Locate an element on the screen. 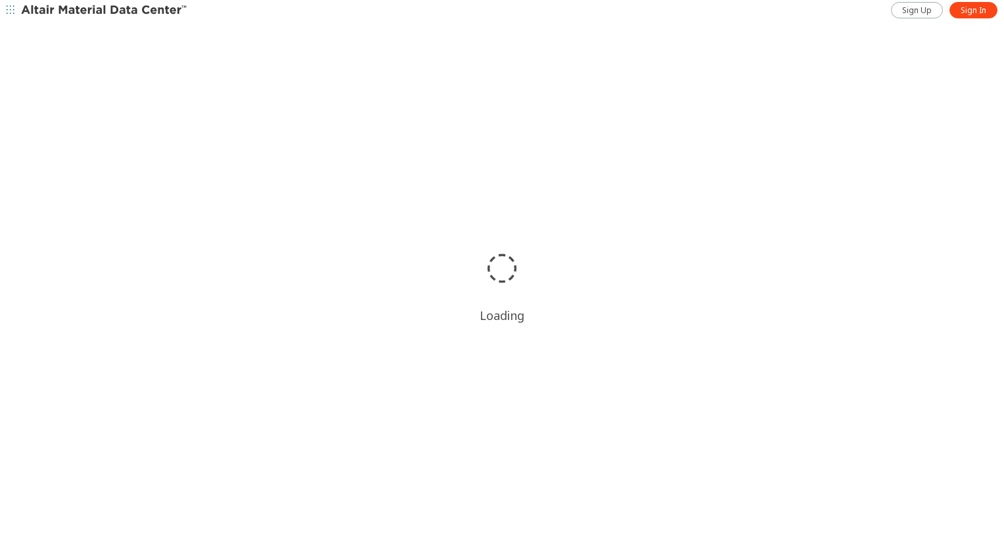  div: Loading is located at coordinates (502, 315).